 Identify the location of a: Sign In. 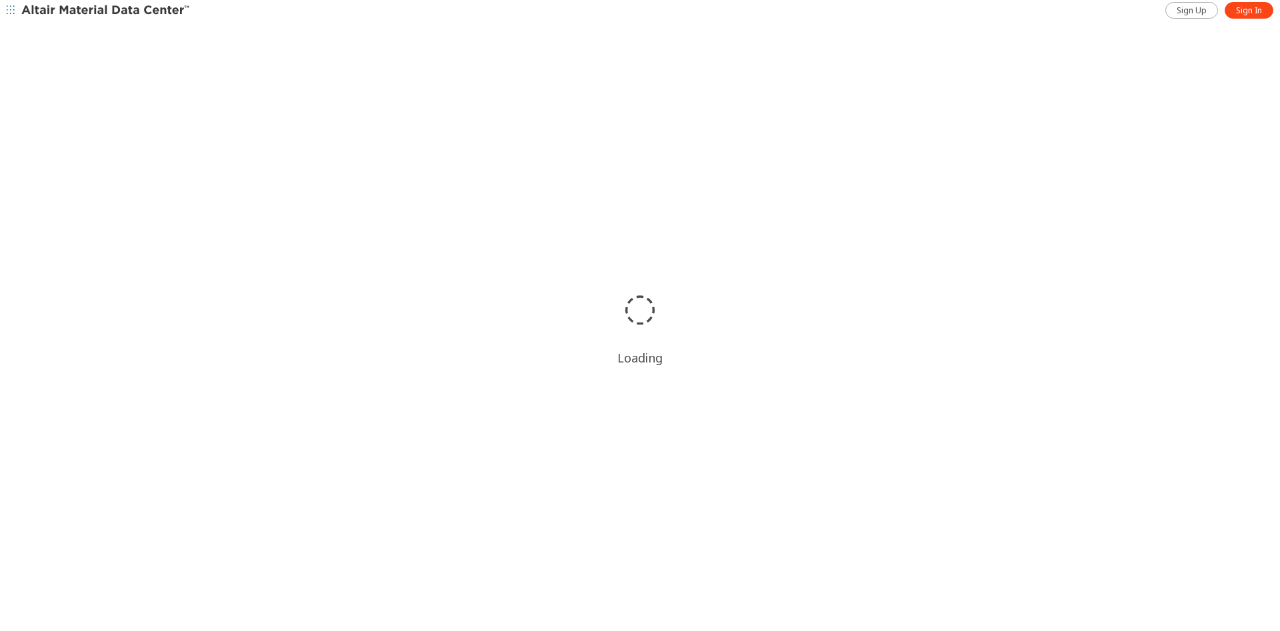
(1248, 10).